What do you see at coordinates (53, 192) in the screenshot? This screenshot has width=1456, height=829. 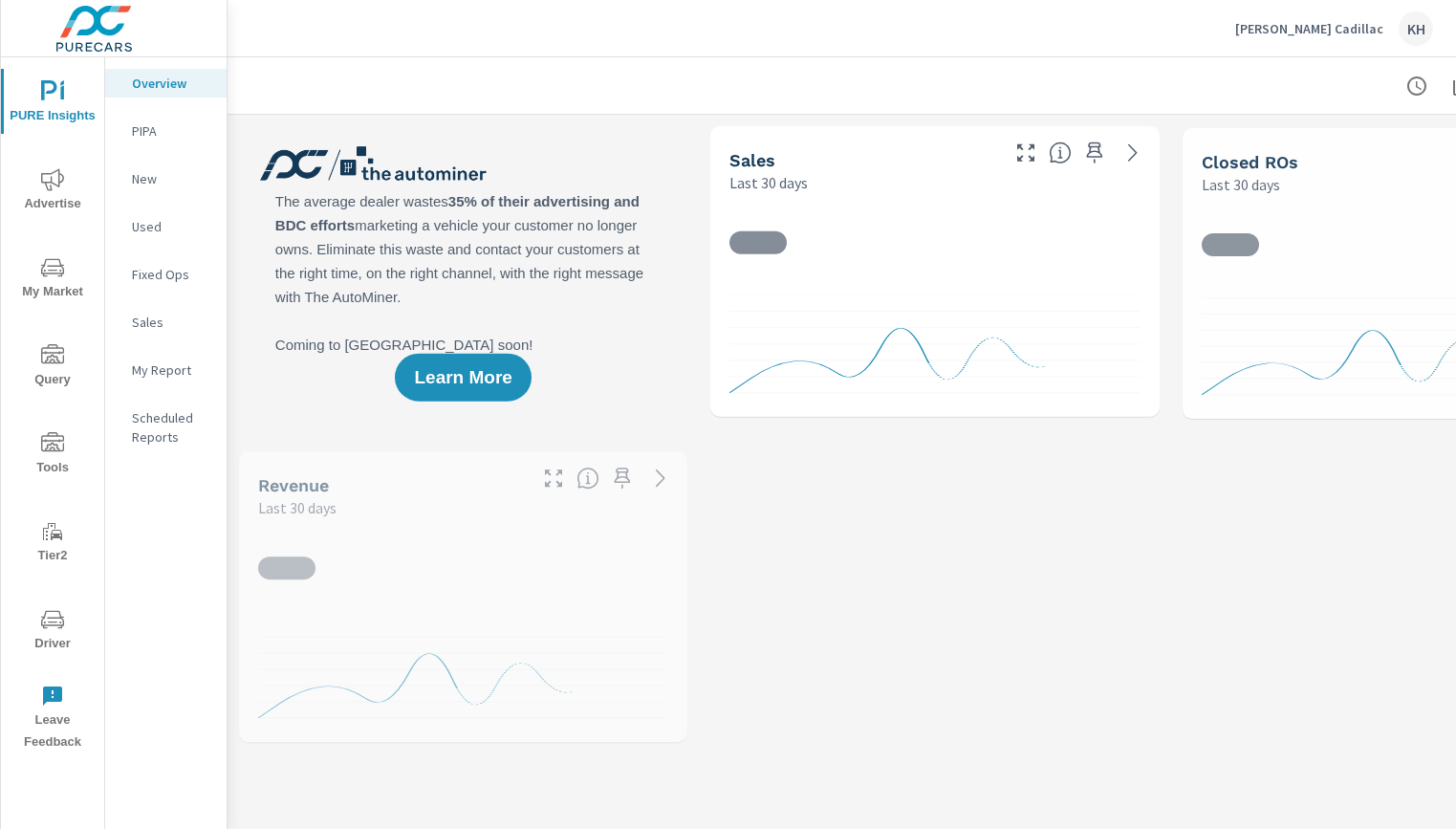 I see `span: Advertise` at bounding box center [53, 192].